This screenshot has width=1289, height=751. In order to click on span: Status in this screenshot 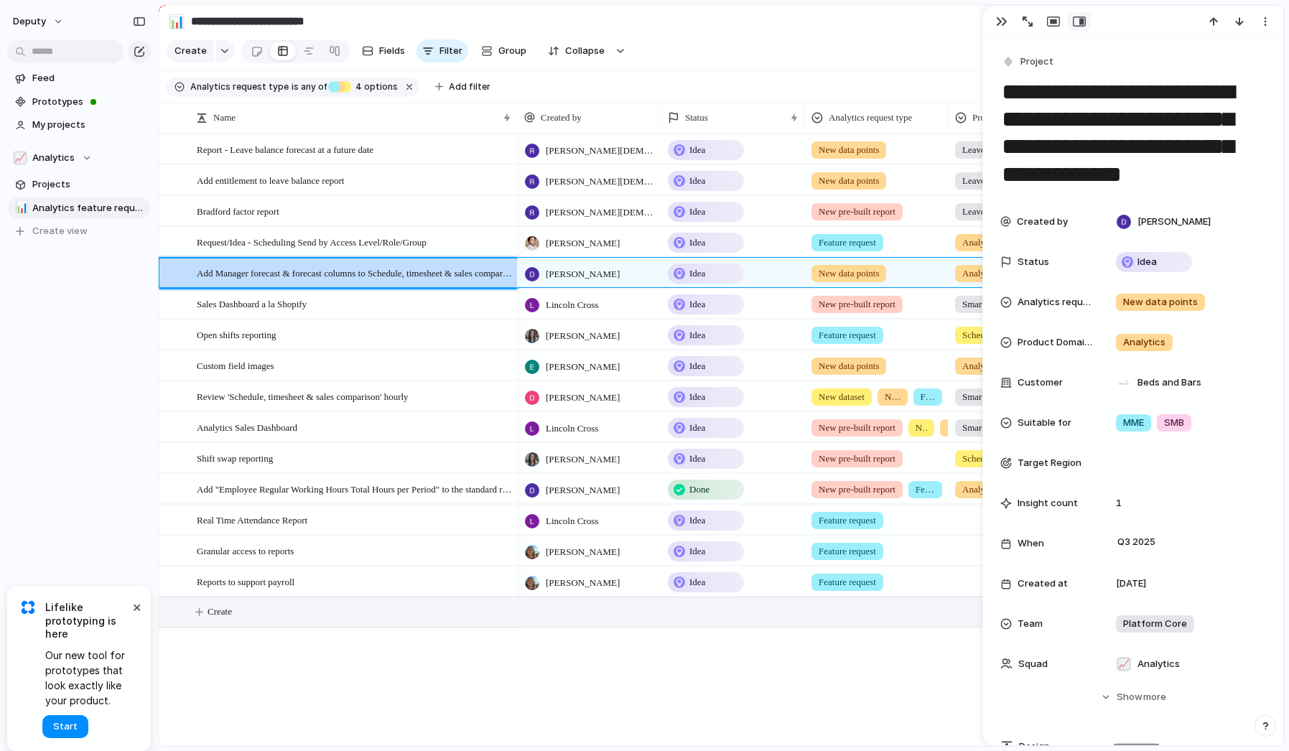, I will do `click(1033, 262)`.